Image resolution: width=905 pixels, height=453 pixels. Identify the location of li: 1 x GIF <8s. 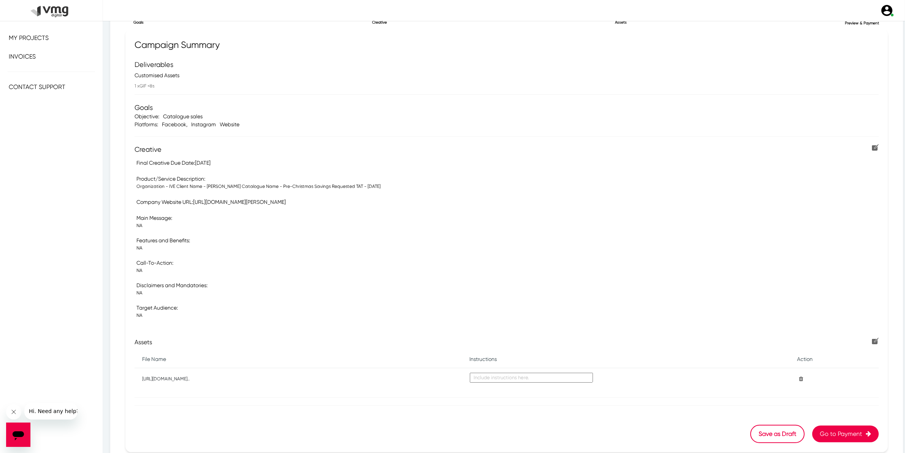
(500, 86).